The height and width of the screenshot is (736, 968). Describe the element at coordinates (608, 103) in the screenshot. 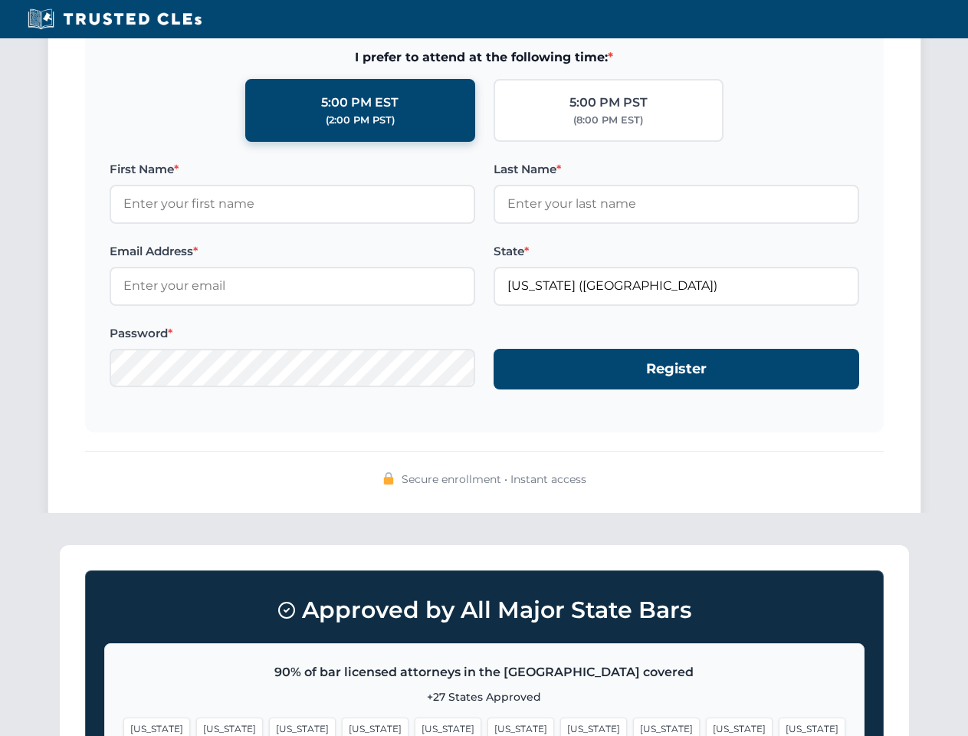

I see `div: 5:00 PM PST` at that location.